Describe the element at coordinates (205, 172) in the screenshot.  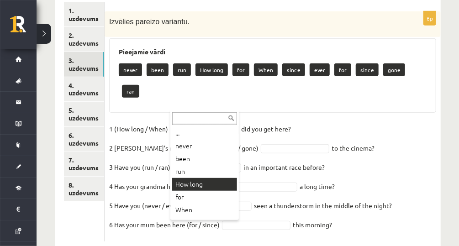
I see `div: run` at that location.